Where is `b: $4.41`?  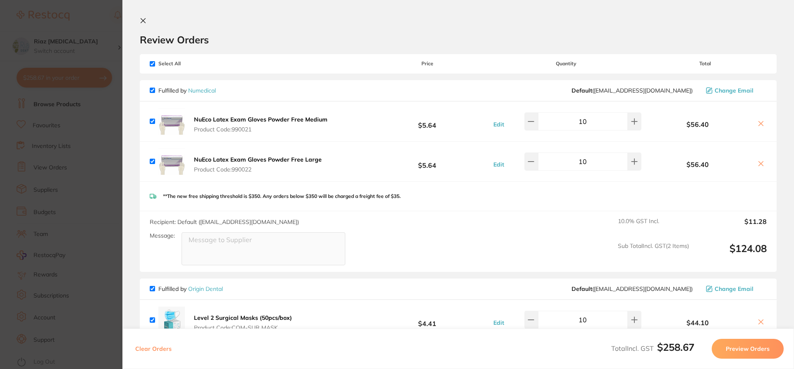
b: $4.41 is located at coordinates (427, 320).